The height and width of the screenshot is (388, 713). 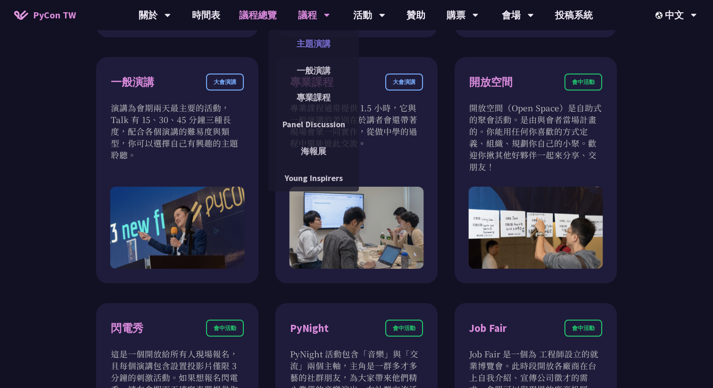 I want to click on a: 一般演講, so click(x=314, y=70).